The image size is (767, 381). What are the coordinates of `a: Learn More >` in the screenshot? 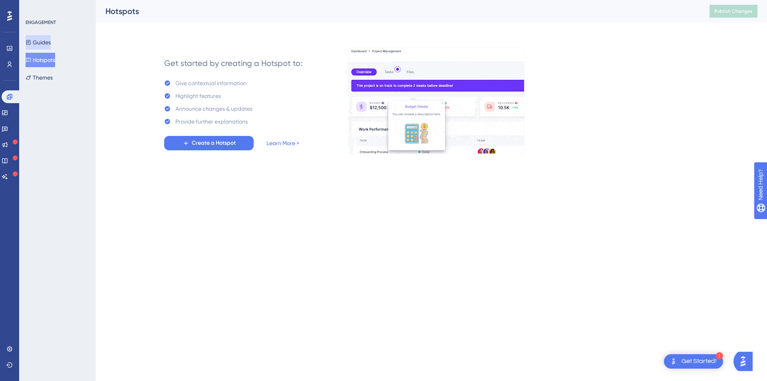 It's located at (283, 143).